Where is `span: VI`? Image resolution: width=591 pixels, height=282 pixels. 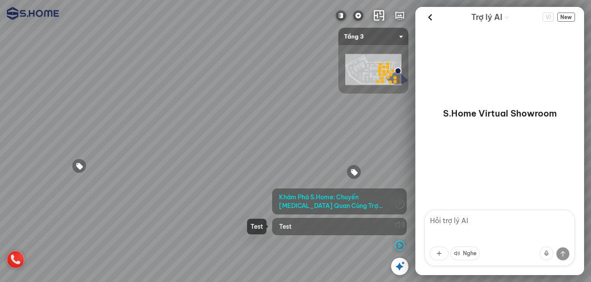 span: VI is located at coordinates (548, 17).